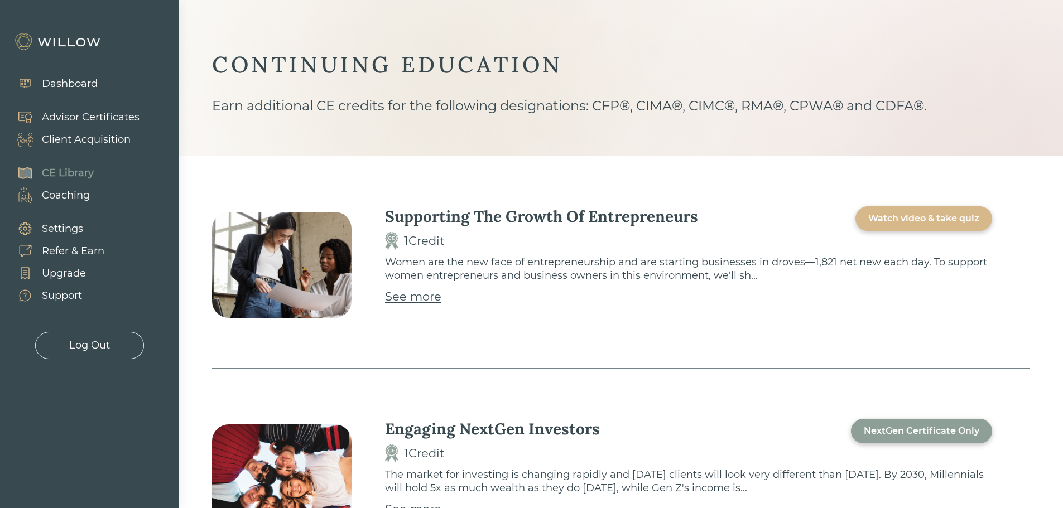 The width and height of the screenshot is (1063, 508). What do you see at coordinates (73, 117) in the screenshot?
I see `a: Advisor Certificates` at bounding box center [73, 117].